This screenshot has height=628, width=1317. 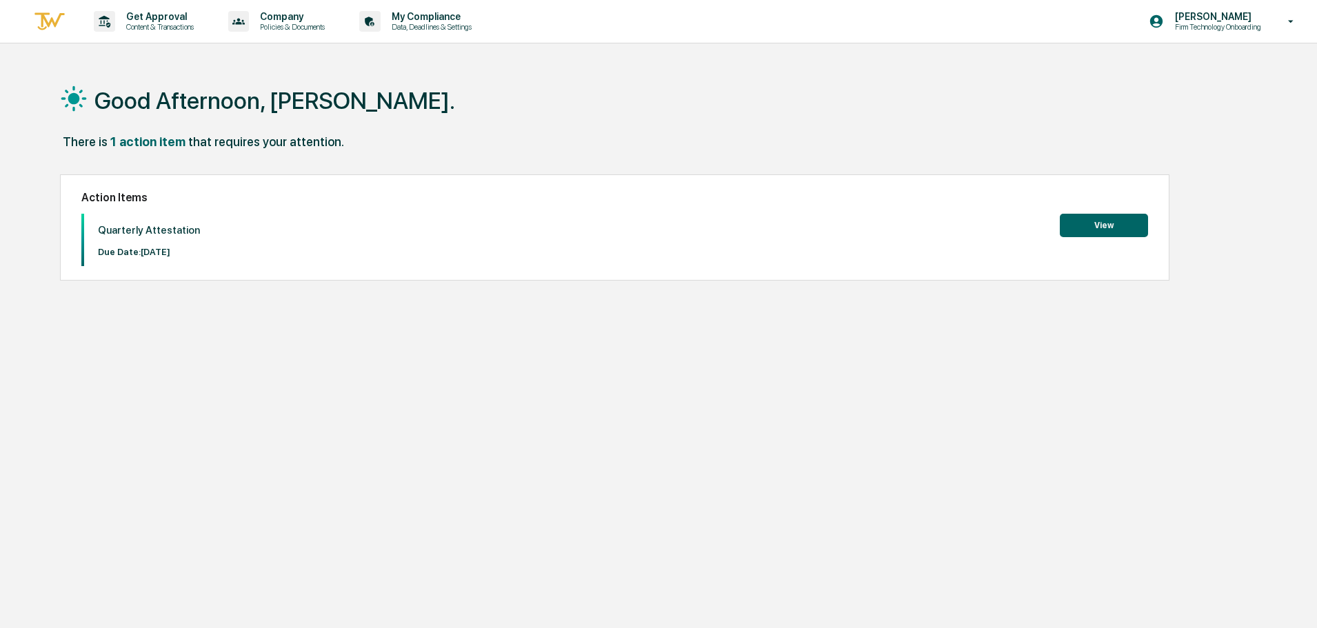 I want to click on p: Get Approval, so click(x=158, y=17).